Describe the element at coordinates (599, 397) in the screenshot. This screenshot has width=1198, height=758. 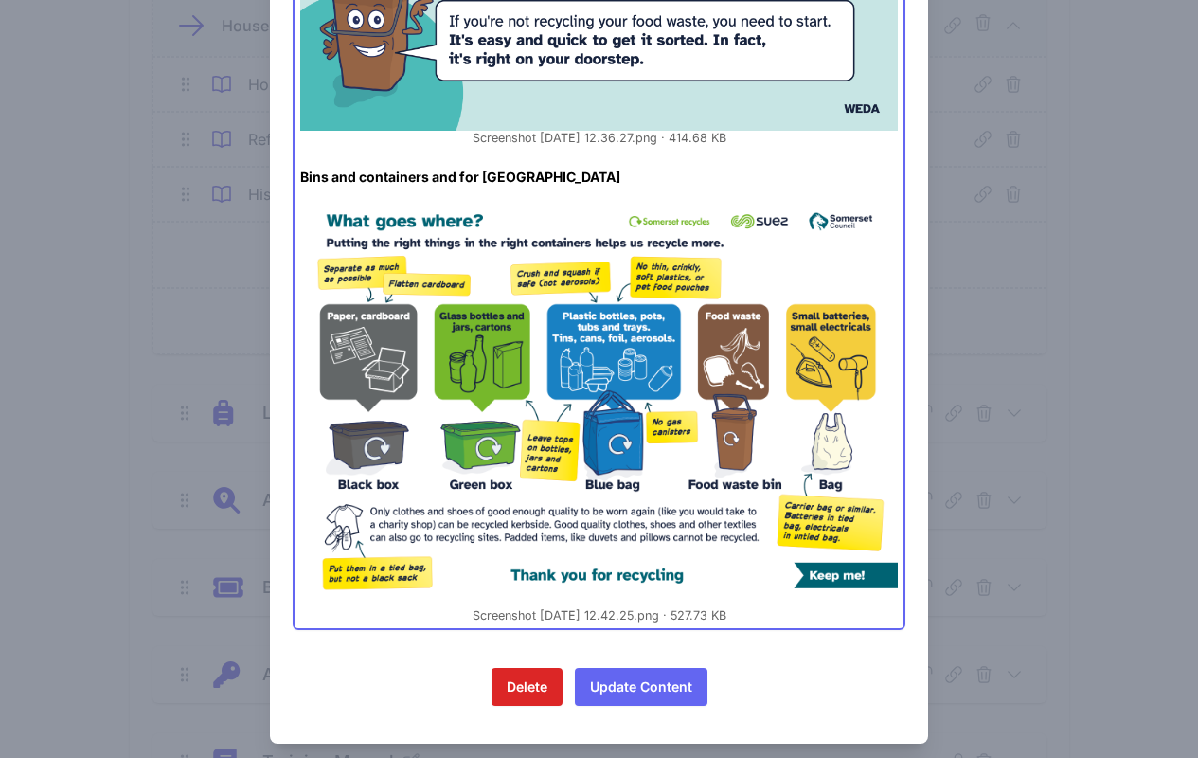
I see `img: Screenshot%202024-06-17%20at%2012.42.25.png` at that location.